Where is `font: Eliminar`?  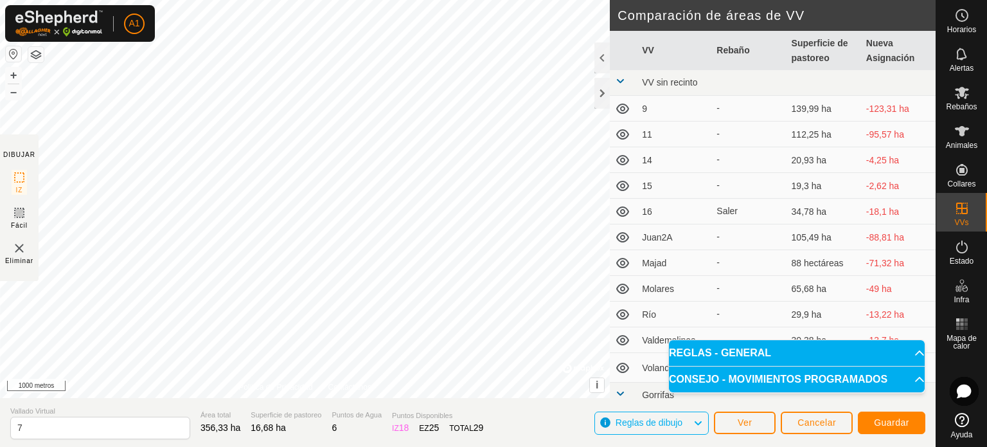
font: Eliminar is located at coordinates (19, 260).